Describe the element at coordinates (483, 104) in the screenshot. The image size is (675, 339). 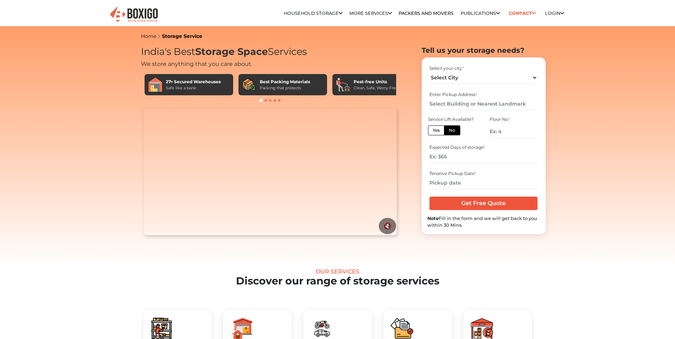
I see `input: Select Building or Nearest Landmark` at that location.